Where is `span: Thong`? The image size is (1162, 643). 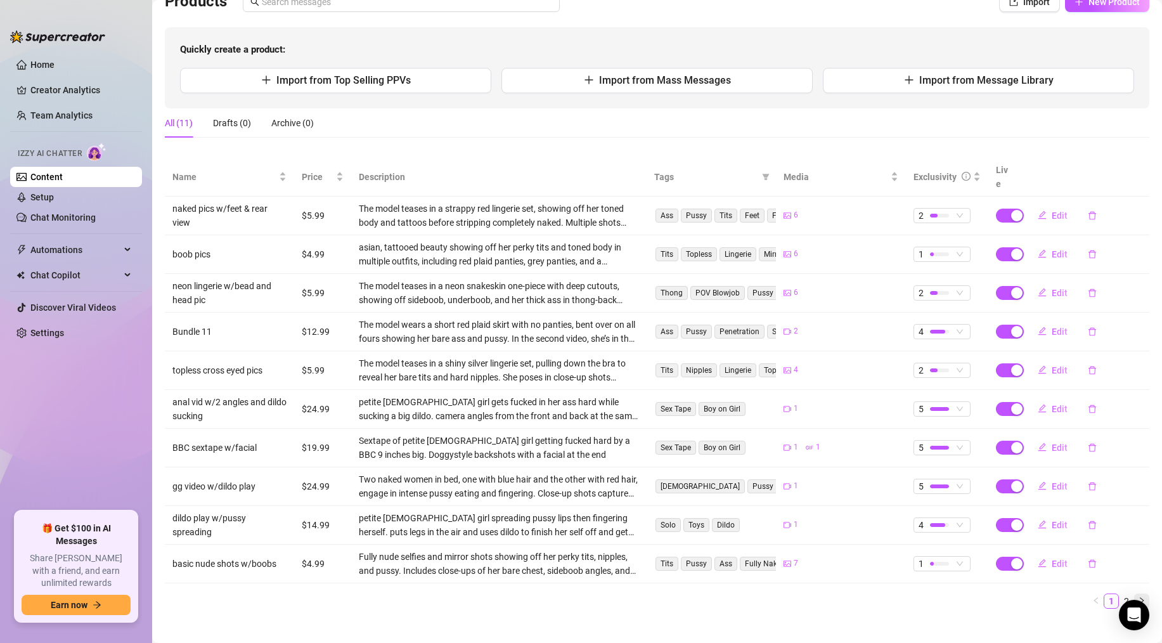 span: Thong is located at coordinates (671, 293).